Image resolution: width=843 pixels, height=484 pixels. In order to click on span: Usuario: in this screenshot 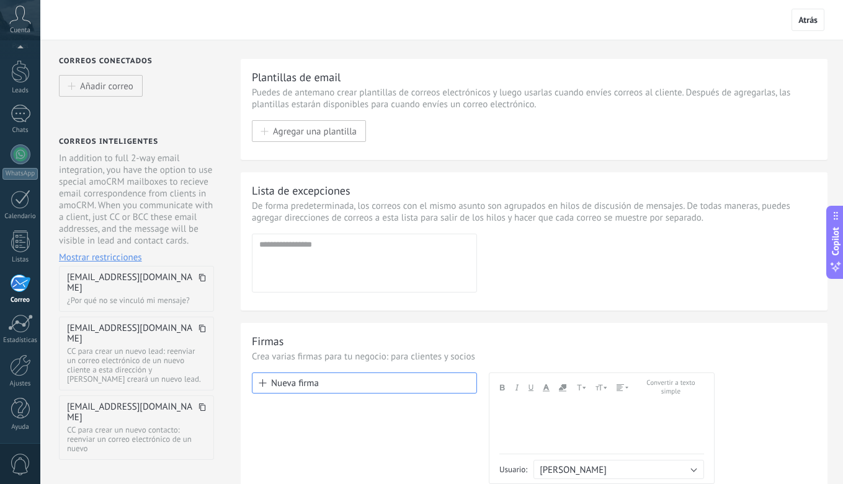, I will do `click(513, 469)`.